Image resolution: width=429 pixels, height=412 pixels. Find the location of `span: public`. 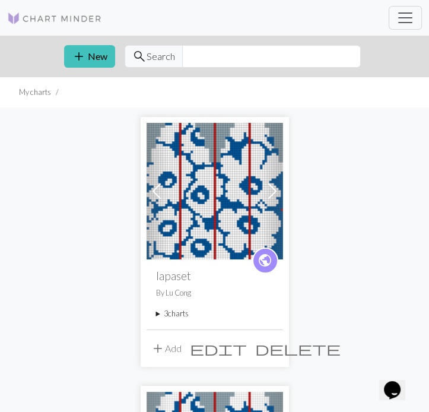

span: public is located at coordinates (265, 260).